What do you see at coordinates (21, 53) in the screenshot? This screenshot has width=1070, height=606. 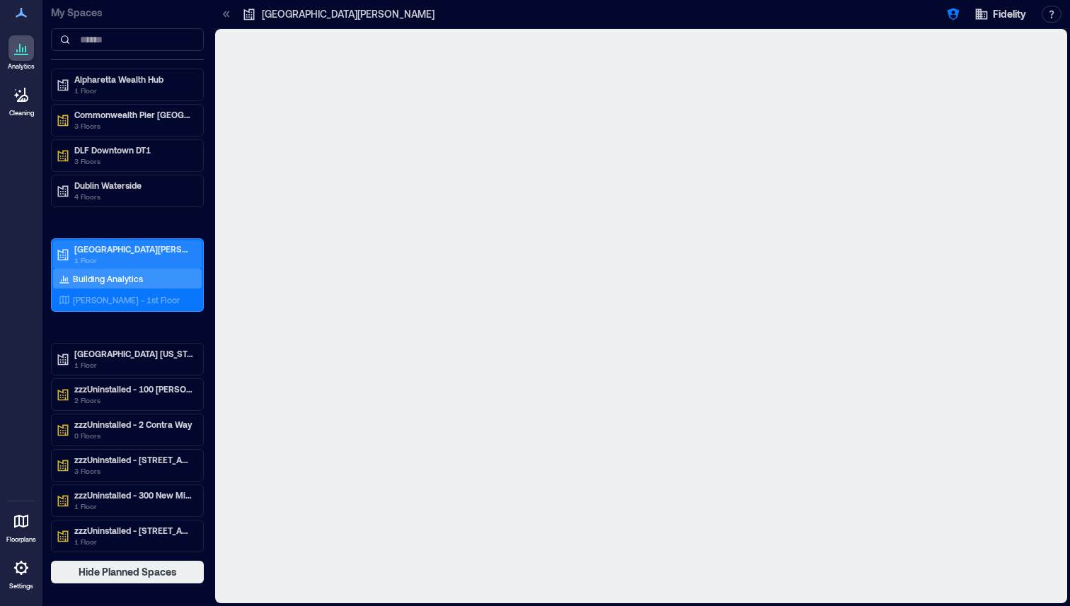 I see `a: Analytics` at bounding box center [21, 53].